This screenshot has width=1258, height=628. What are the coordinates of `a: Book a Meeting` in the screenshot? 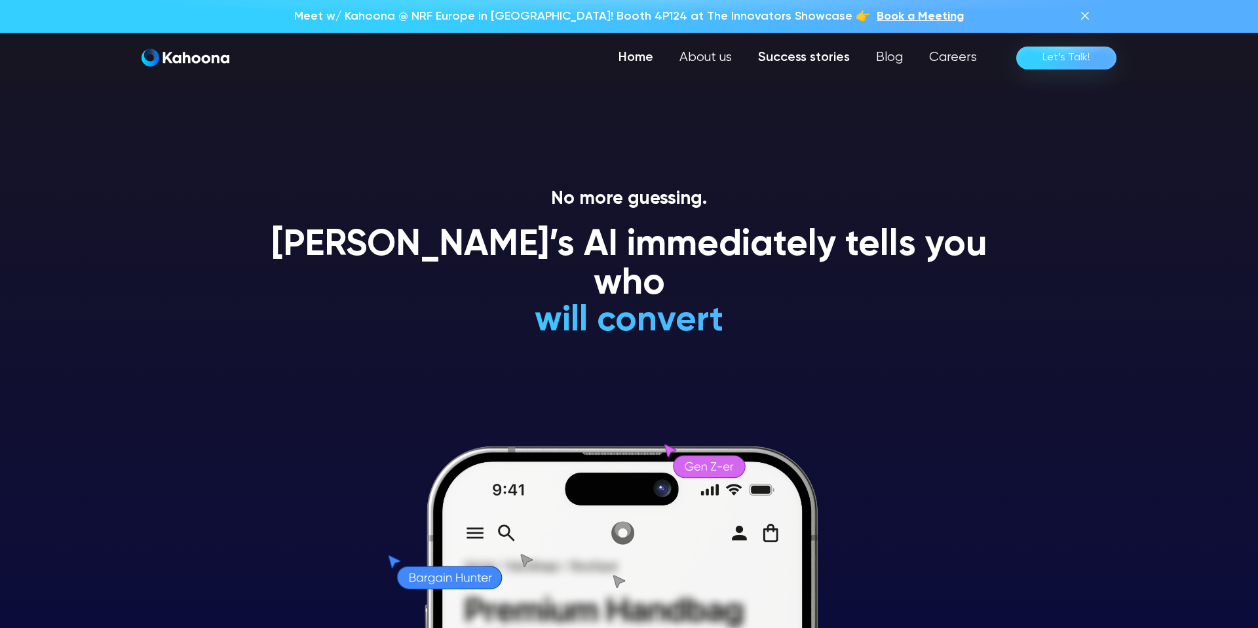 It's located at (920, 16).